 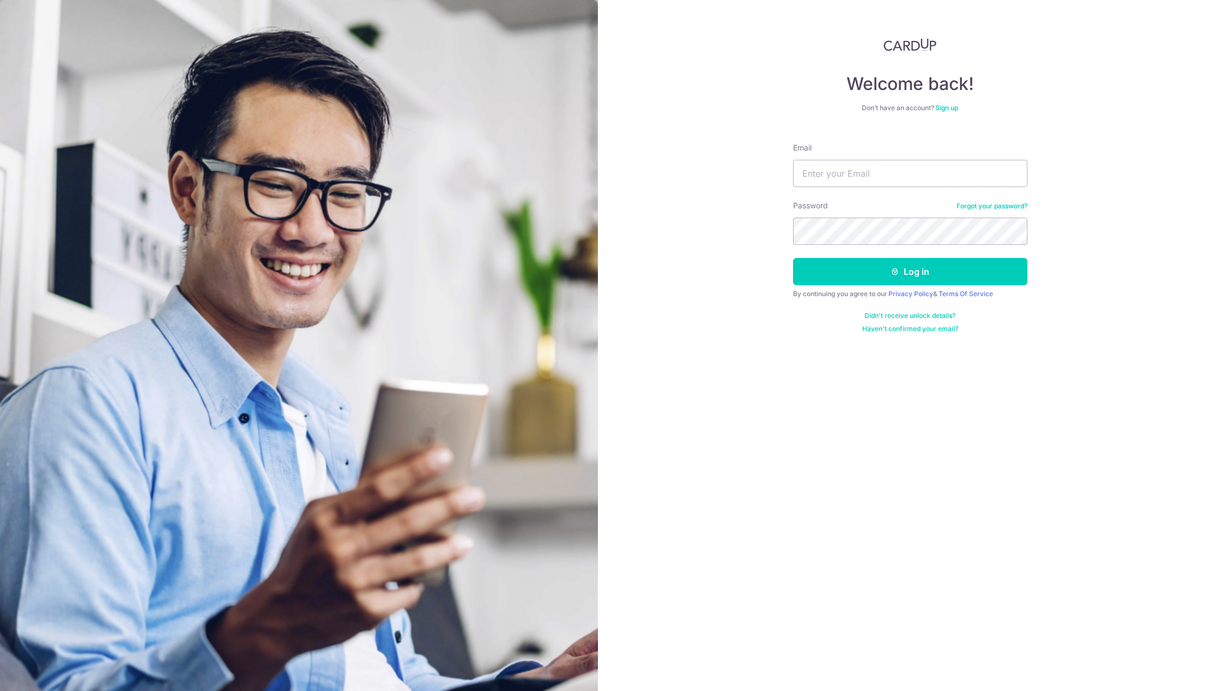 I want to click on a: Terms Of Service, so click(x=966, y=293).